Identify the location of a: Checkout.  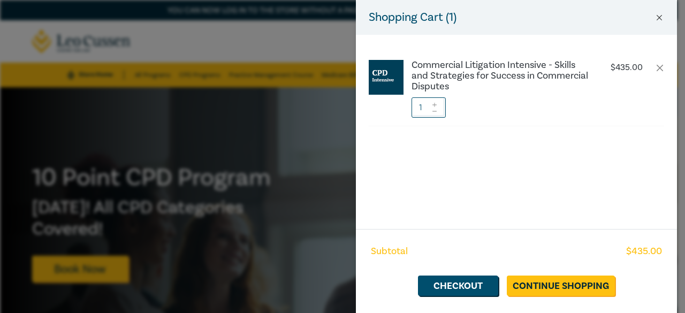
(458, 286).